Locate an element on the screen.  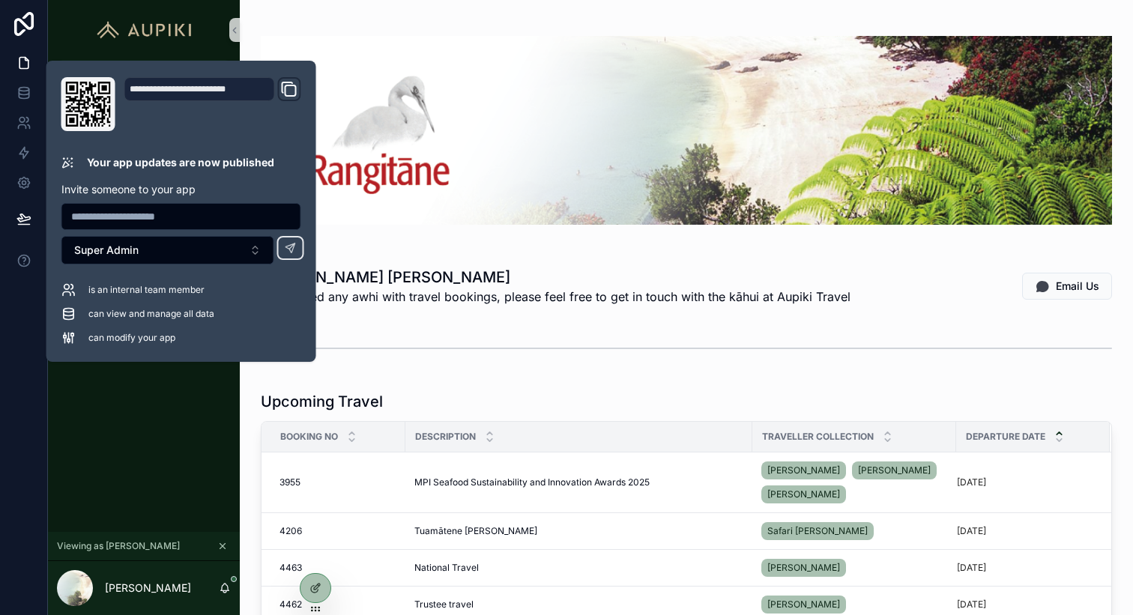
span: Super Admin is located at coordinates (106, 250).